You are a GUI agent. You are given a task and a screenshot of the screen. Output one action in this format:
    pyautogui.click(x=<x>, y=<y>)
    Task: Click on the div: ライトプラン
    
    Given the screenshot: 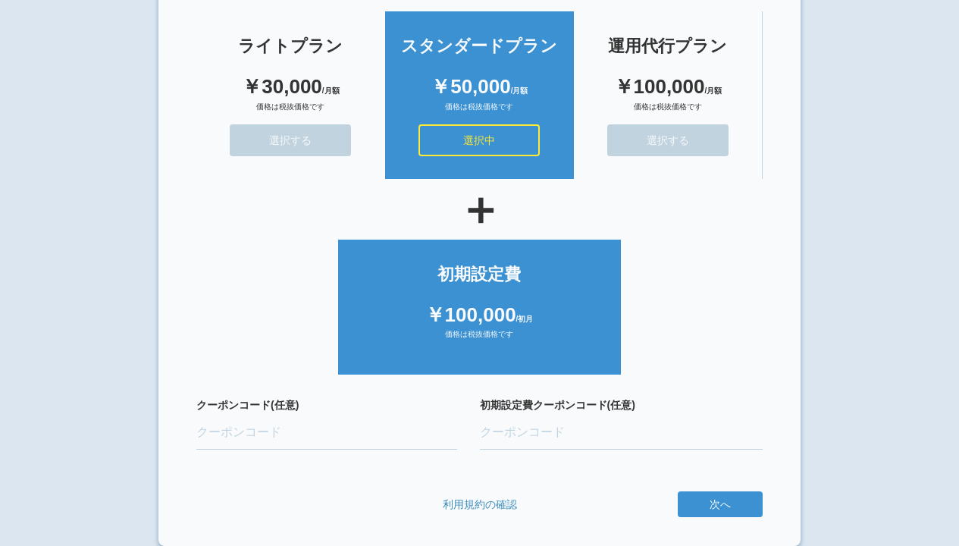 What is the action you would take?
    pyautogui.click(x=290, y=45)
    